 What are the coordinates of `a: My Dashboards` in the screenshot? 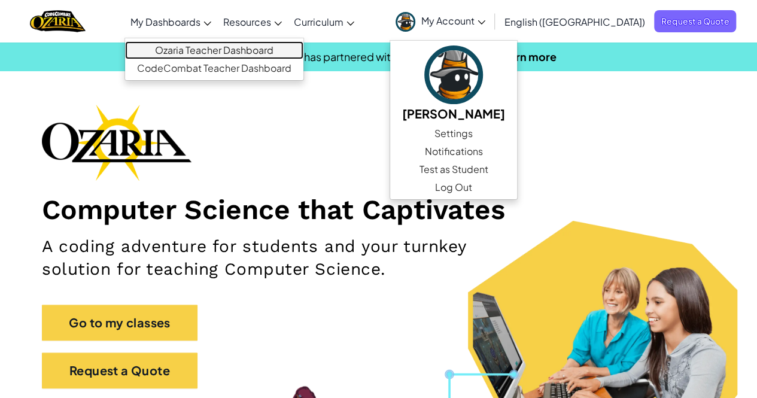 It's located at (171, 22).